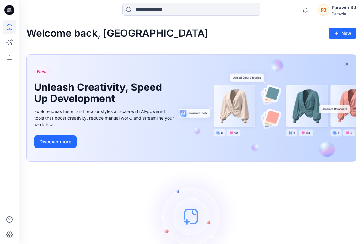 Image resolution: width=364 pixels, height=244 pixels. What do you see at coordinates (105, 118) in the screenshot?
I see `div: Explore ideas faster and recolor styles at scale with AI-powered tools that boost creativity, red...` at bounding box center [105, 118].